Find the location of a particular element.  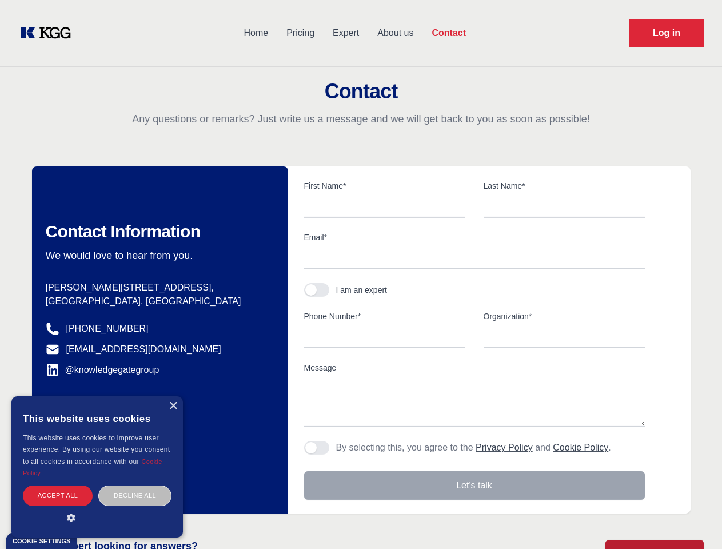

a: Contact is located at coordinates (449, 33).